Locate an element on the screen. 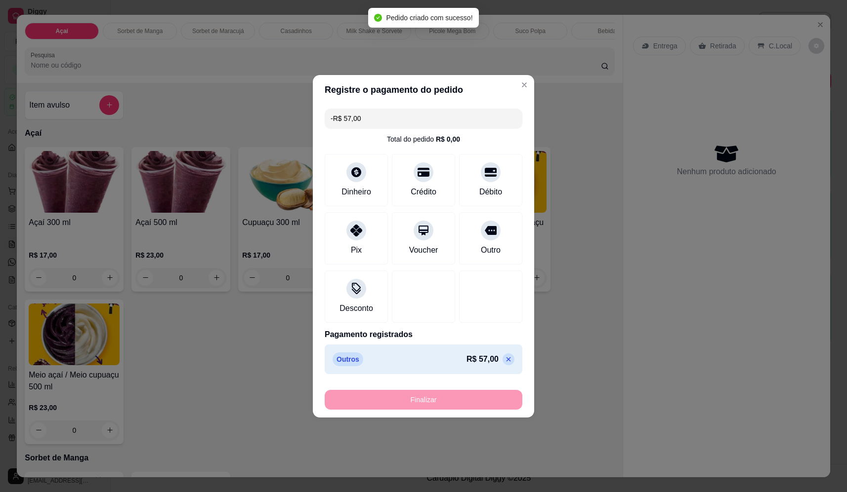 The image size is (847, 492). div: Crédito is located at coordinates (423, 192).